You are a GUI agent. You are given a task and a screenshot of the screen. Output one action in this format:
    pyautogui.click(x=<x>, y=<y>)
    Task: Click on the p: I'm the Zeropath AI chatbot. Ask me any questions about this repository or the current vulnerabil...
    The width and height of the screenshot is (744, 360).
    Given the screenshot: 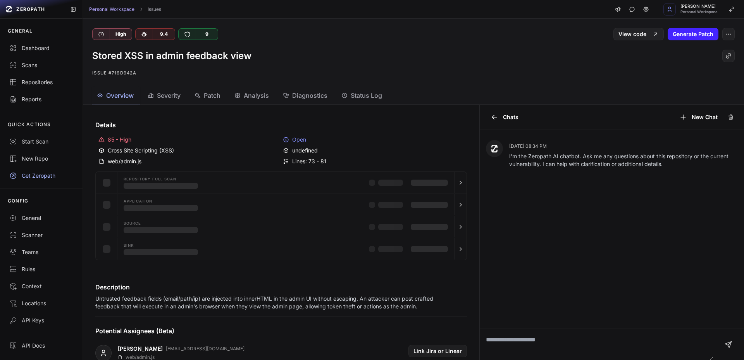 What is the action you would take?
    pyautogui.click(x=624, y=160)
    